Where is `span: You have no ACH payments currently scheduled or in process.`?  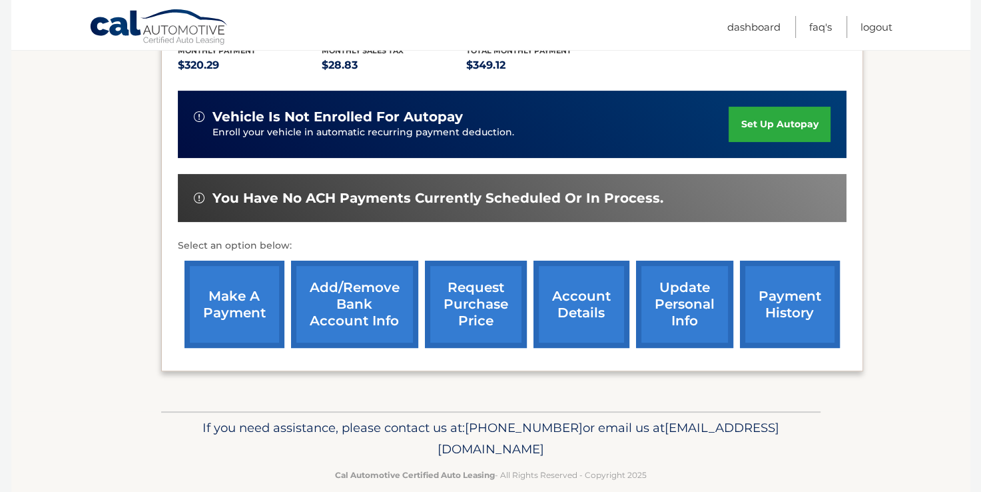 span: You have no ACH payments currently scheduled or in process. is located at coordinates (438, 198).